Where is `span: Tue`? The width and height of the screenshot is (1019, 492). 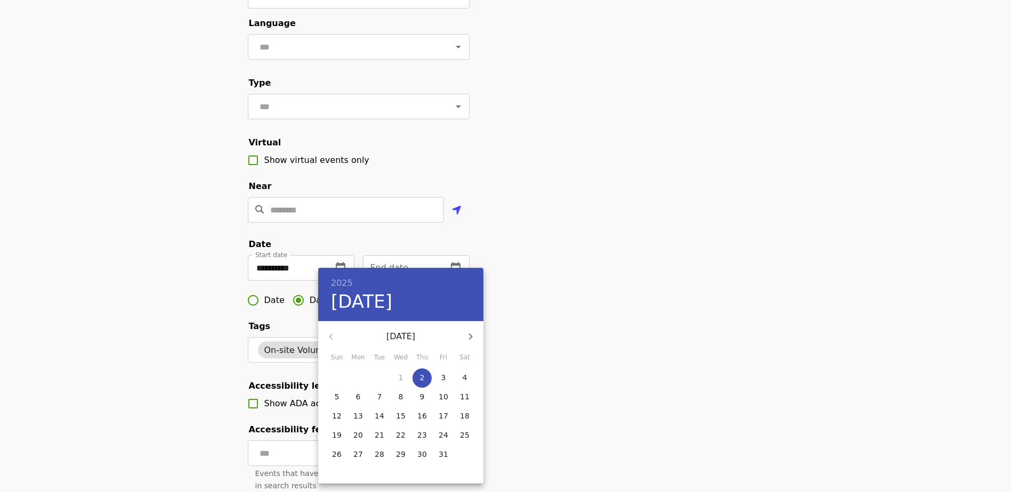 span: Tue is located at coordinates (379, 358).